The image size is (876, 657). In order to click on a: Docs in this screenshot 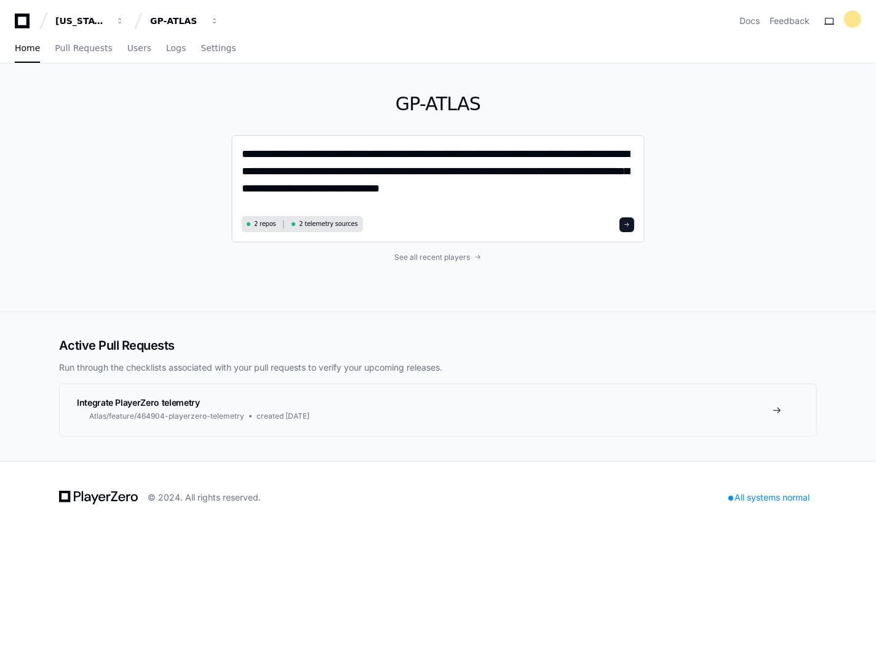, I will do `click(750, 21)`.